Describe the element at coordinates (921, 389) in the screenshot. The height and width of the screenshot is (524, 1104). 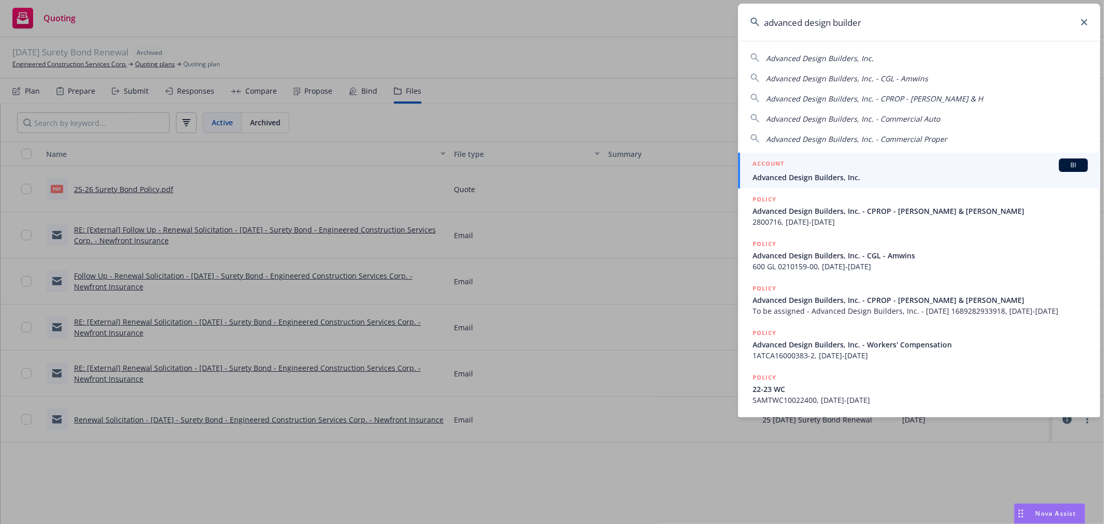
I see `span: 22-23 WC` at that location.